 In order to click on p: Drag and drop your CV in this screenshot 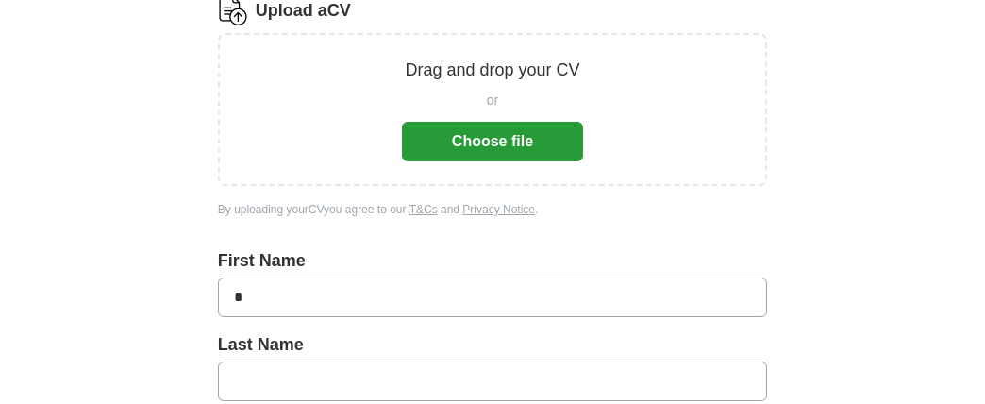, I will do `click(492, 70)`.